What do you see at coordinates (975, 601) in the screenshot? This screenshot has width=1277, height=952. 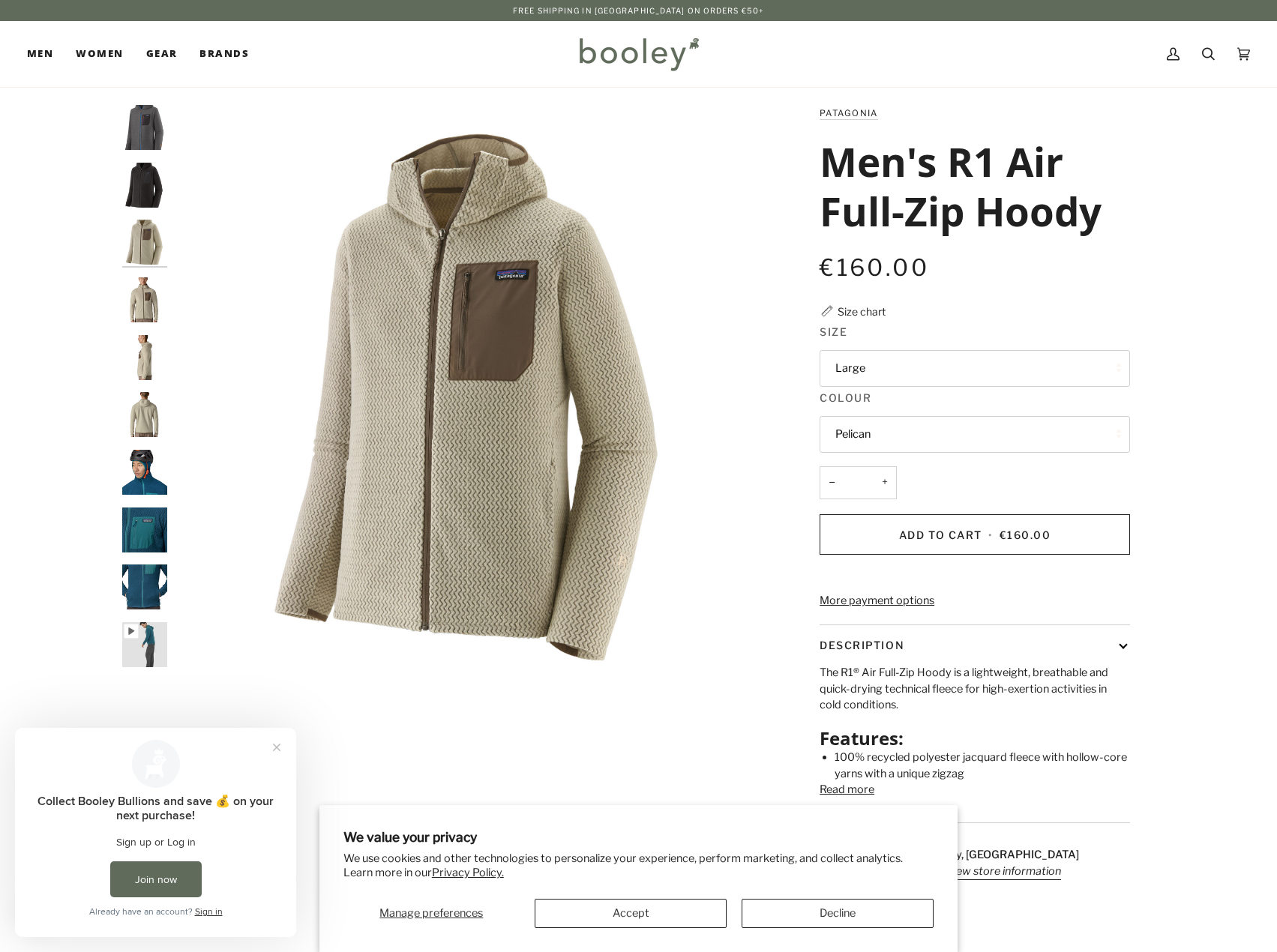 I see `a: More payment options` at bounding box center [975, 601].